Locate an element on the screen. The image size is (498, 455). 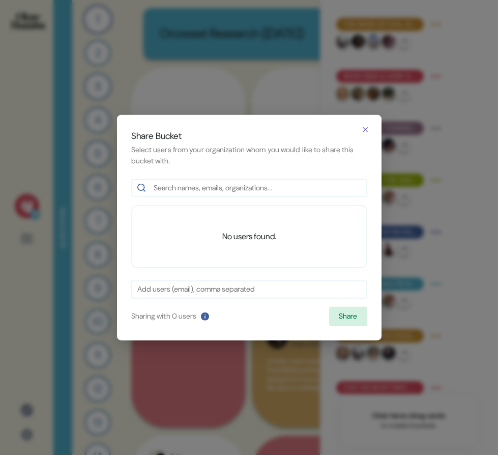
p: Select users from your organization whom you would like to share this bucket with. is located at coordinates (249, 155).